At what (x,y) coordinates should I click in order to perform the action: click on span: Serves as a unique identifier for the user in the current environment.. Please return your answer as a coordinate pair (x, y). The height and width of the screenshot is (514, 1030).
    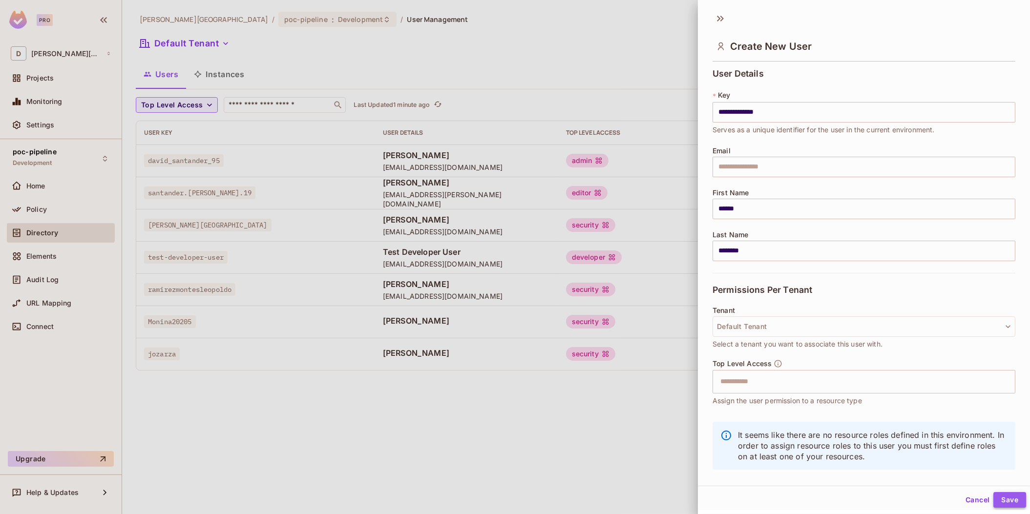
    Looking at the image, I should click on (823, 130).